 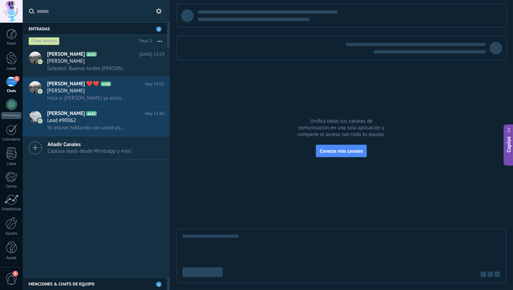 What do you see at coordinates (61, 121) in the screenshot?
I see `span: Lead #90062` at bounding box center [61, 121].